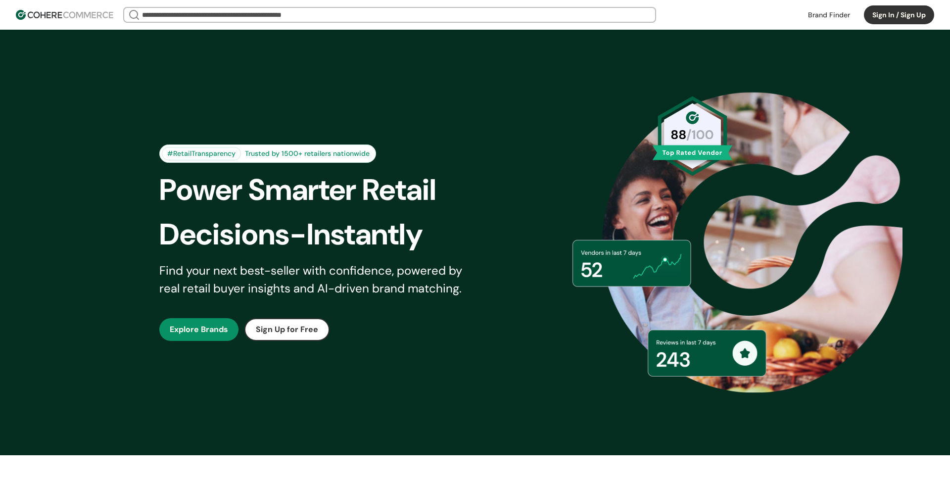 This screenshot has height=479, width=950. I want to click on button: Explore Brands, so click(199, 330).